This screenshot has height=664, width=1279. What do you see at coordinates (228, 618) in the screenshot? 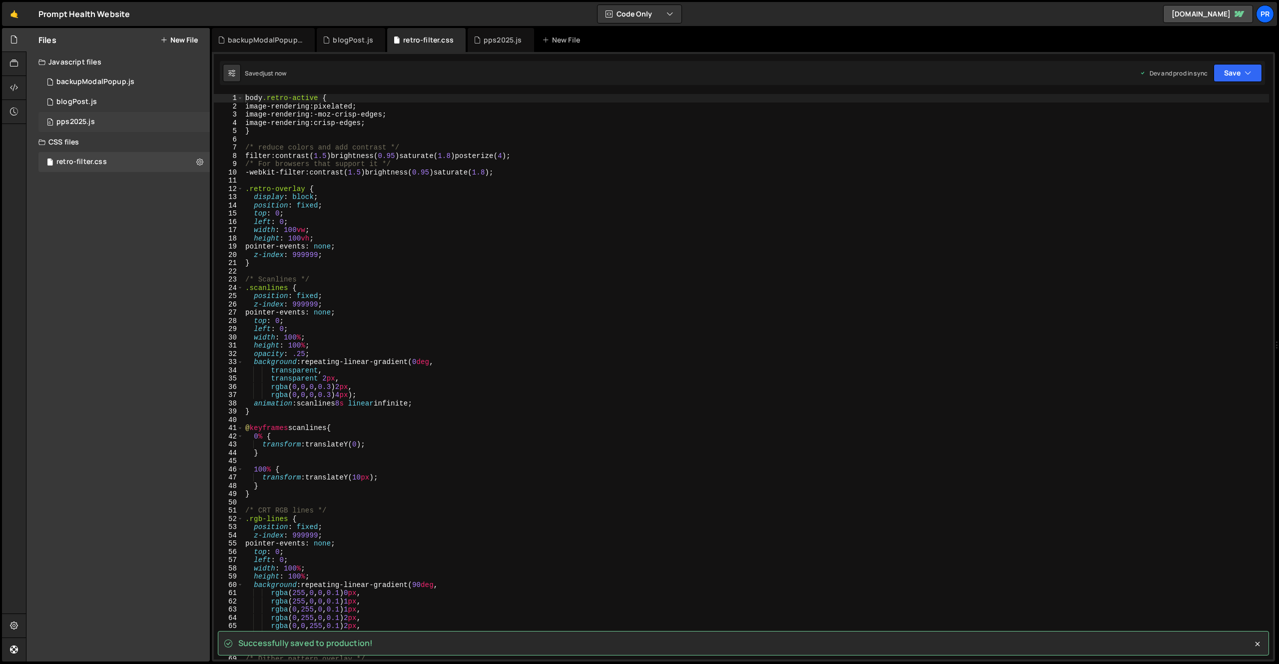
I see `div: 64` at bounding box center [228, 618].